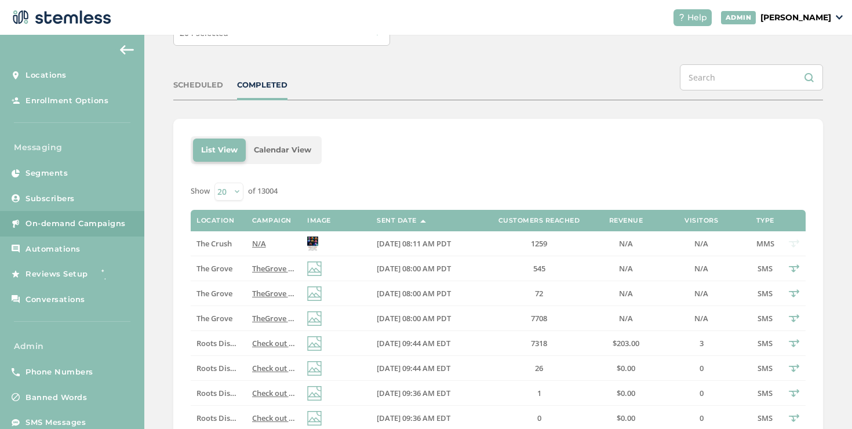 The width and height of the screenshot is (852, 429). I want to click on span: The Crush, so click(214, 243).